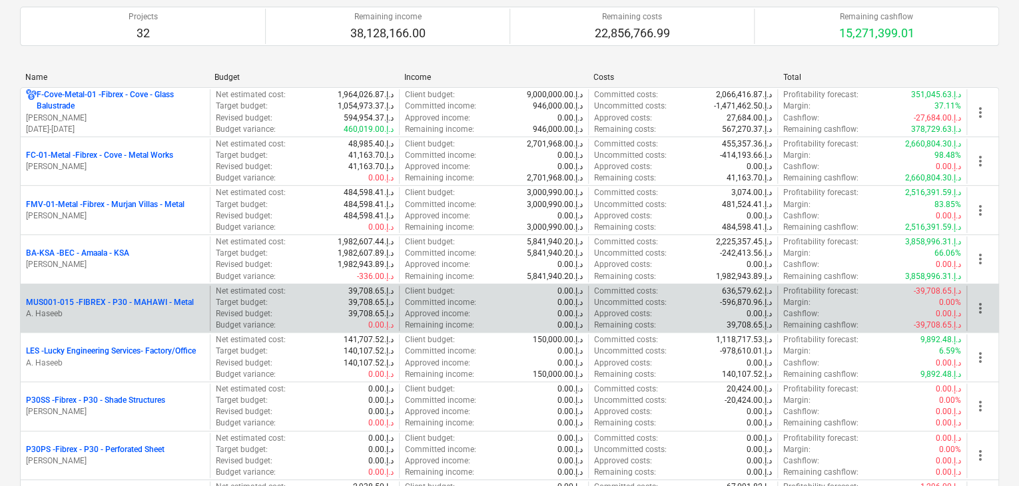  I want to click on p: 2,225,357.45د.إ.‏, so click(744, 242).